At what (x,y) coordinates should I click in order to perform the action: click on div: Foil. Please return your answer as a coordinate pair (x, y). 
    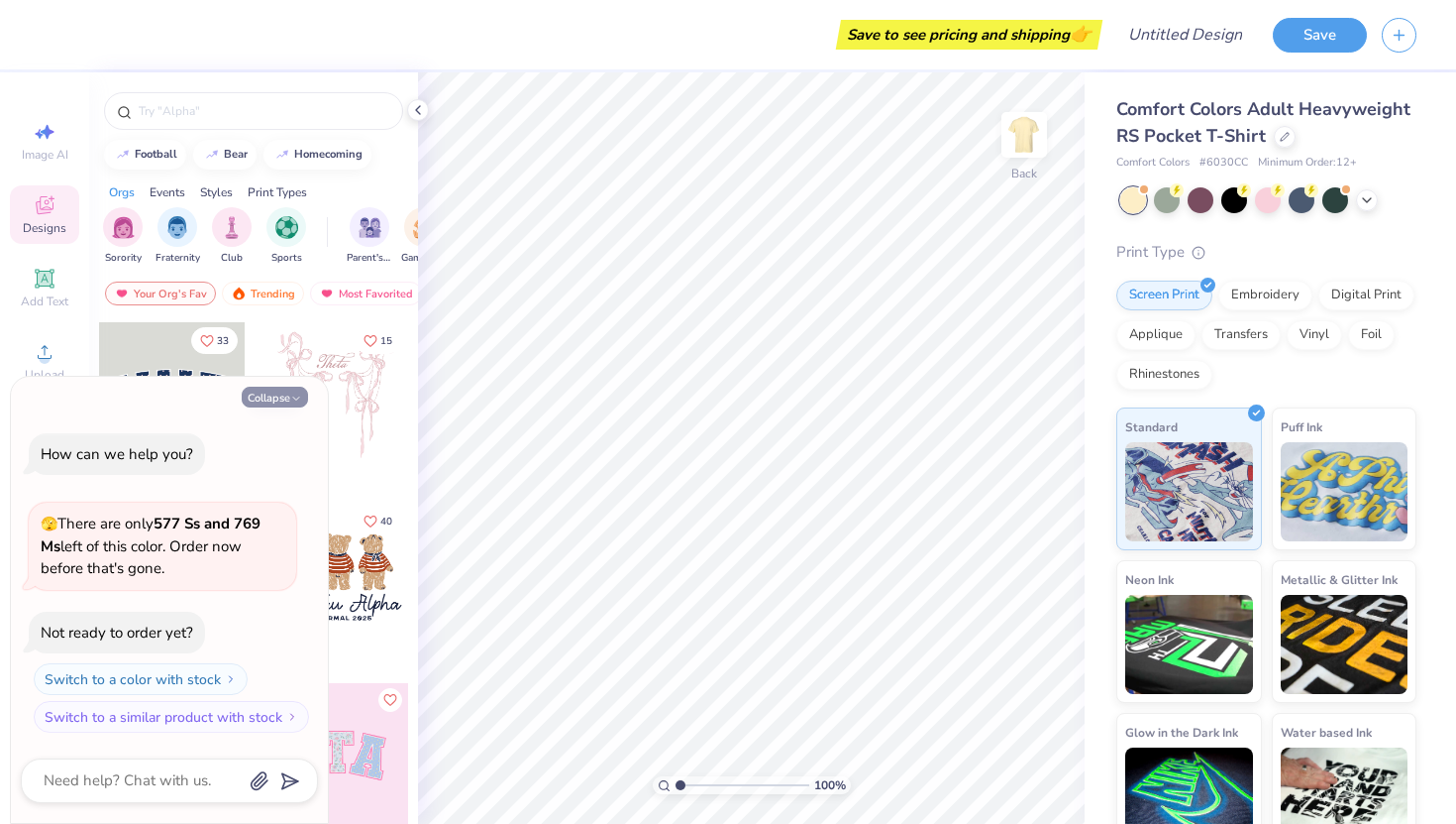
    Looking at the image, I should click on (1371, 335).